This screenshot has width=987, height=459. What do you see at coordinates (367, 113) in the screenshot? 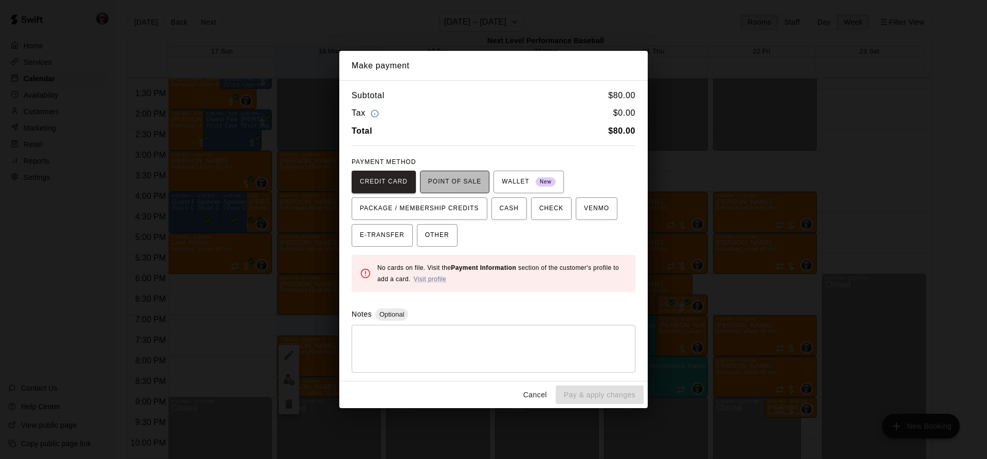
I see `h6: Tax` at bounding box center [367, 113].